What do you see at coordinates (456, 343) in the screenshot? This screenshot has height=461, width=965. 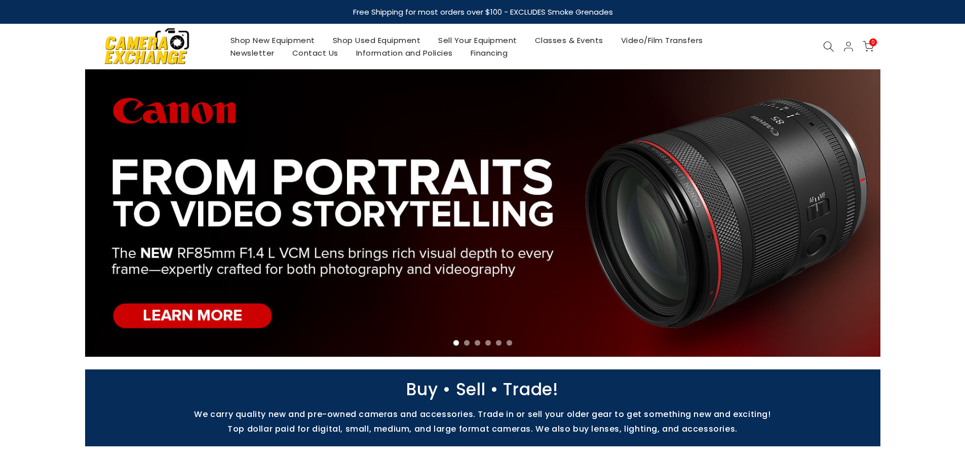 I see `li: Page dot 1` at bounding box center [456, 343].